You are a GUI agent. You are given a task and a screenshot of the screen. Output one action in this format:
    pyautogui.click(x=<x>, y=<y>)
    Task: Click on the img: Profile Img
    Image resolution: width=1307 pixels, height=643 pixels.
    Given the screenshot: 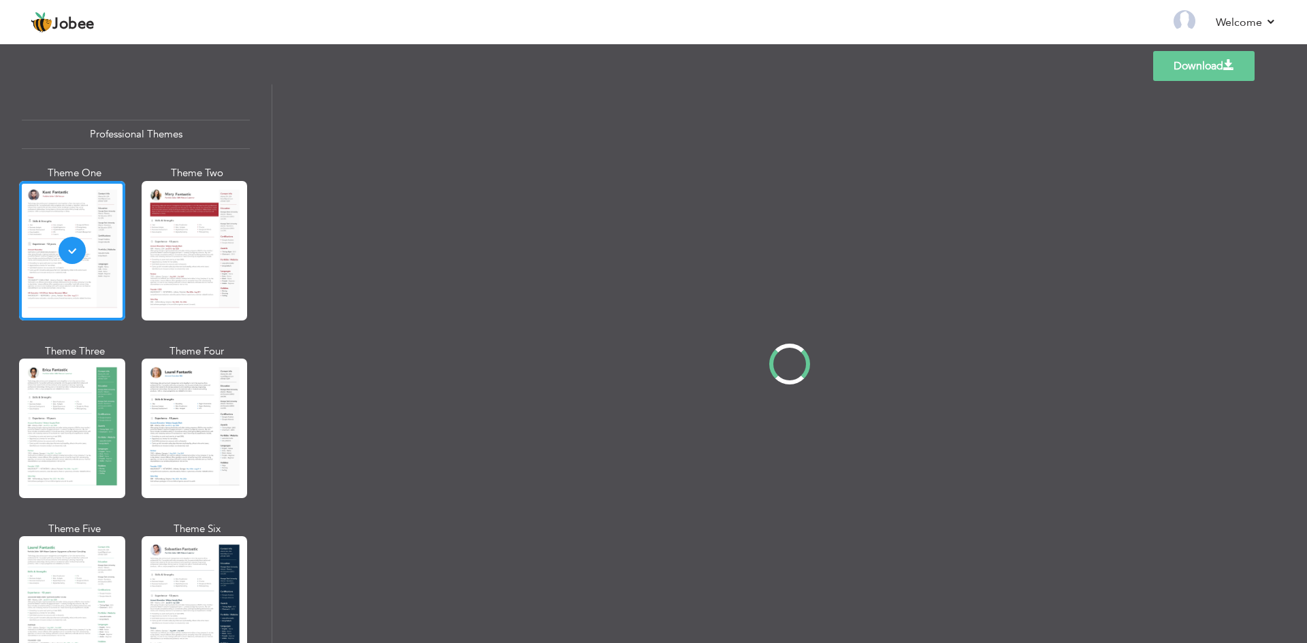 What is the action you would take?
    pyautogui.click(x=1184, y=21)
    